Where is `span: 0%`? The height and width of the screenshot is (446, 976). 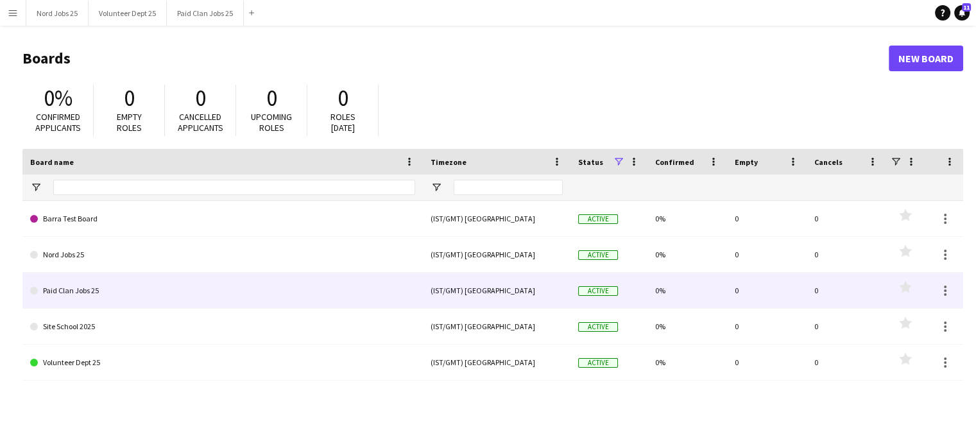 span: 0% is located at coordinates (58, 98).